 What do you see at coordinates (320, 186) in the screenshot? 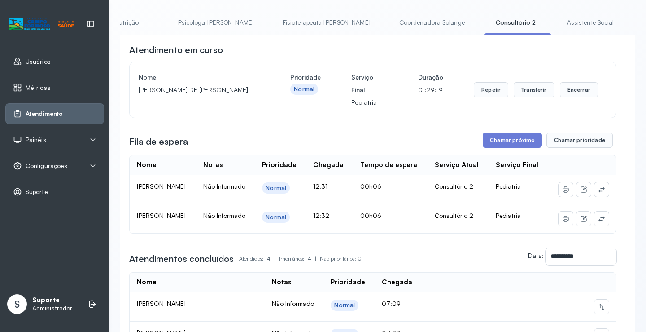
I see `span: 12:31` at bounding box center [320, 186].